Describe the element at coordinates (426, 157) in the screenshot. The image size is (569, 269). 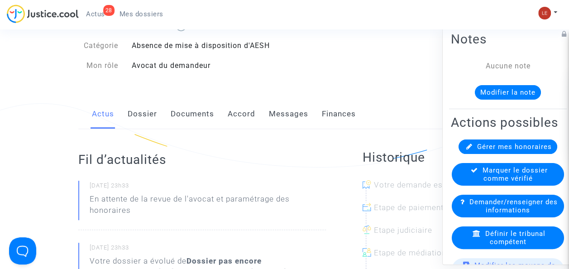
I see `h2: Historique` at that location.